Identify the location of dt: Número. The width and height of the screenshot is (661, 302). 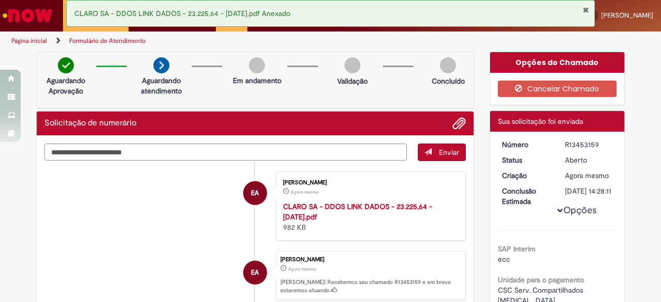
(526, 145).